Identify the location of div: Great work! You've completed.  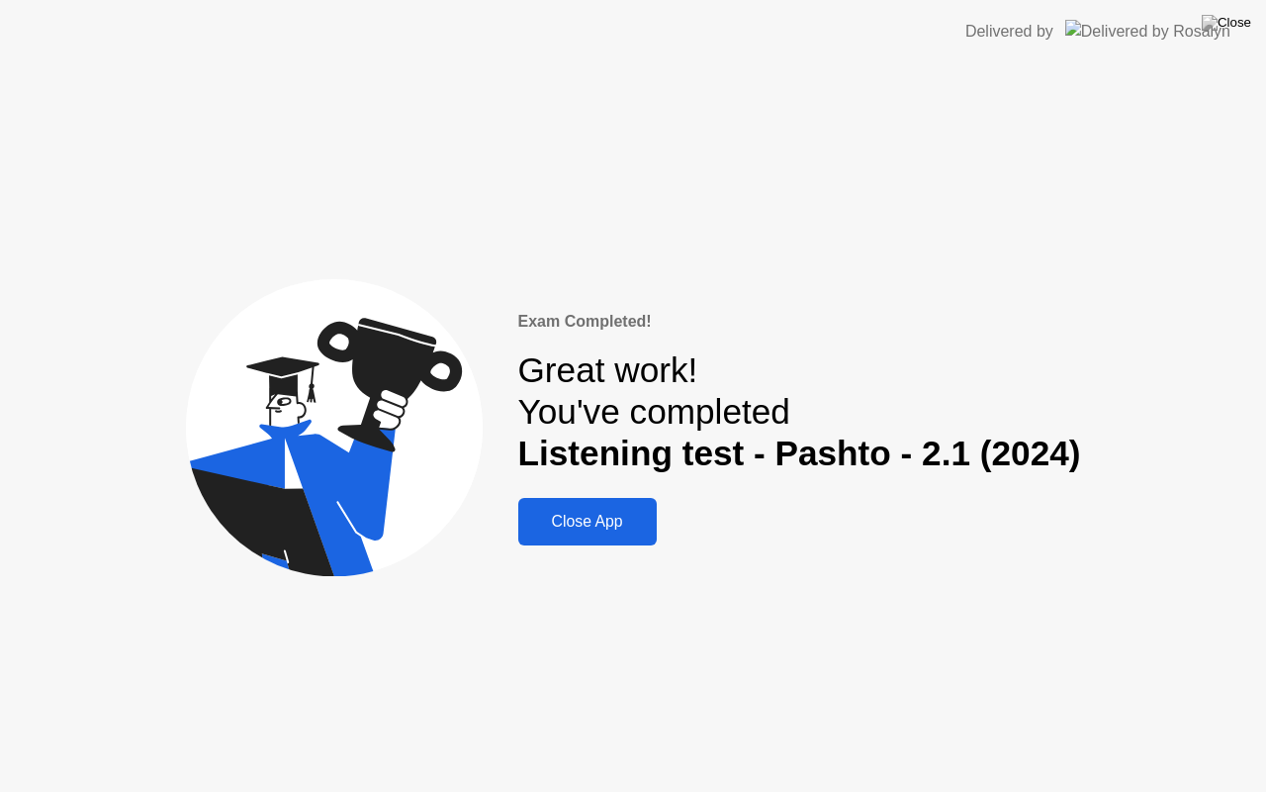
(799, 412).